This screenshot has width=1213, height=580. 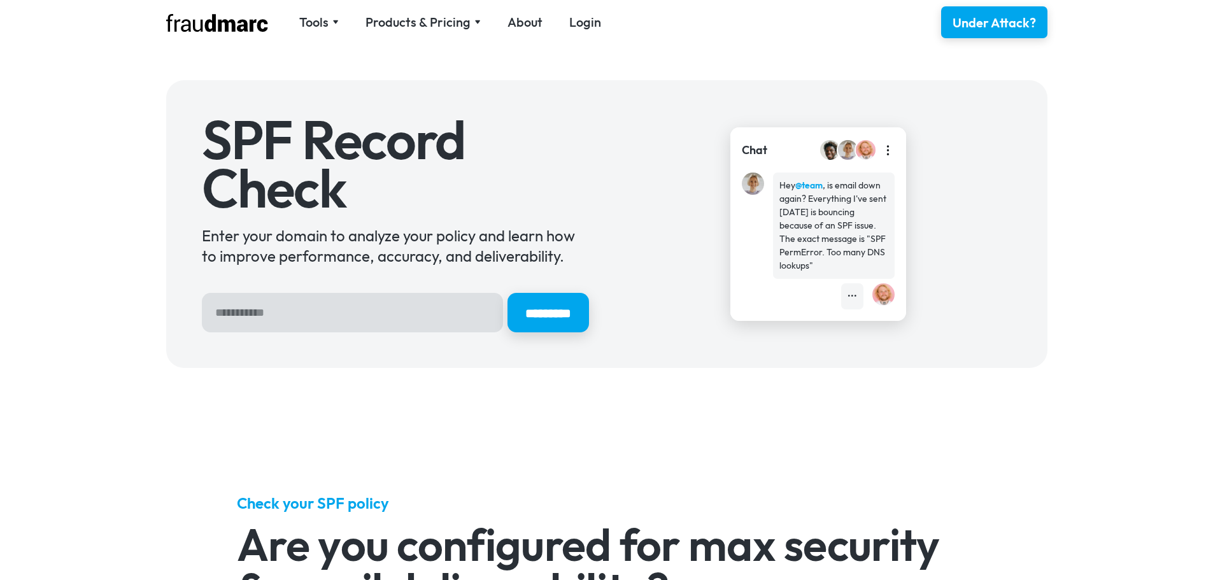 I want to click on strong: @team, so click(x=809, y=185).